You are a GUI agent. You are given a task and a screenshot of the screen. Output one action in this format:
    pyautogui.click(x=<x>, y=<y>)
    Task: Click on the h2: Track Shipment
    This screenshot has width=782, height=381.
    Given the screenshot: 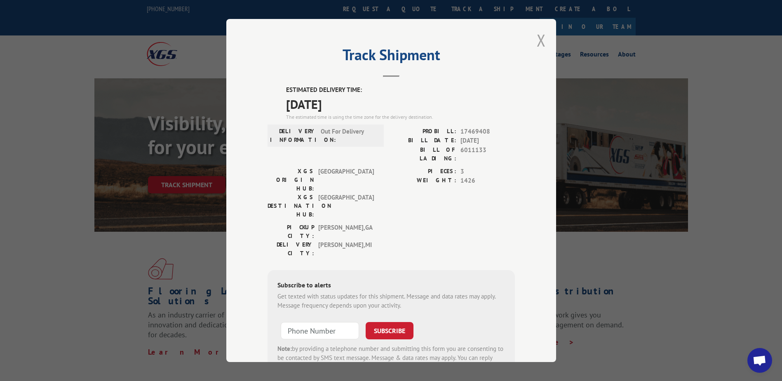 What is the action you would take?
    pyautogui.click(x=391, y=57)
    